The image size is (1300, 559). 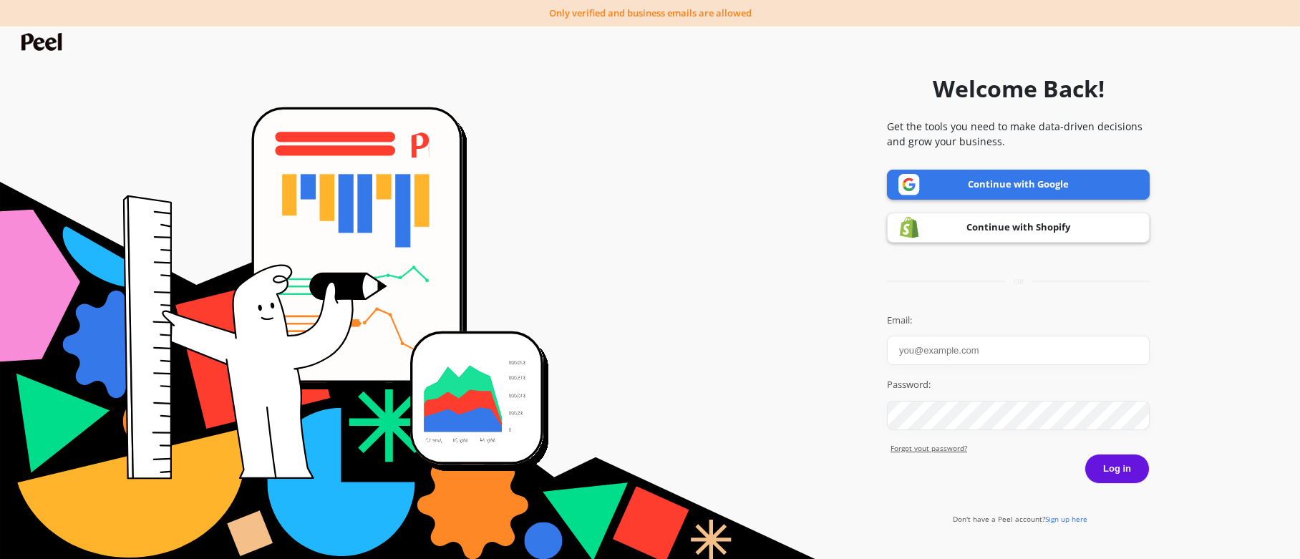 I want to click on label: Password:, so click(x=1018, y=385).